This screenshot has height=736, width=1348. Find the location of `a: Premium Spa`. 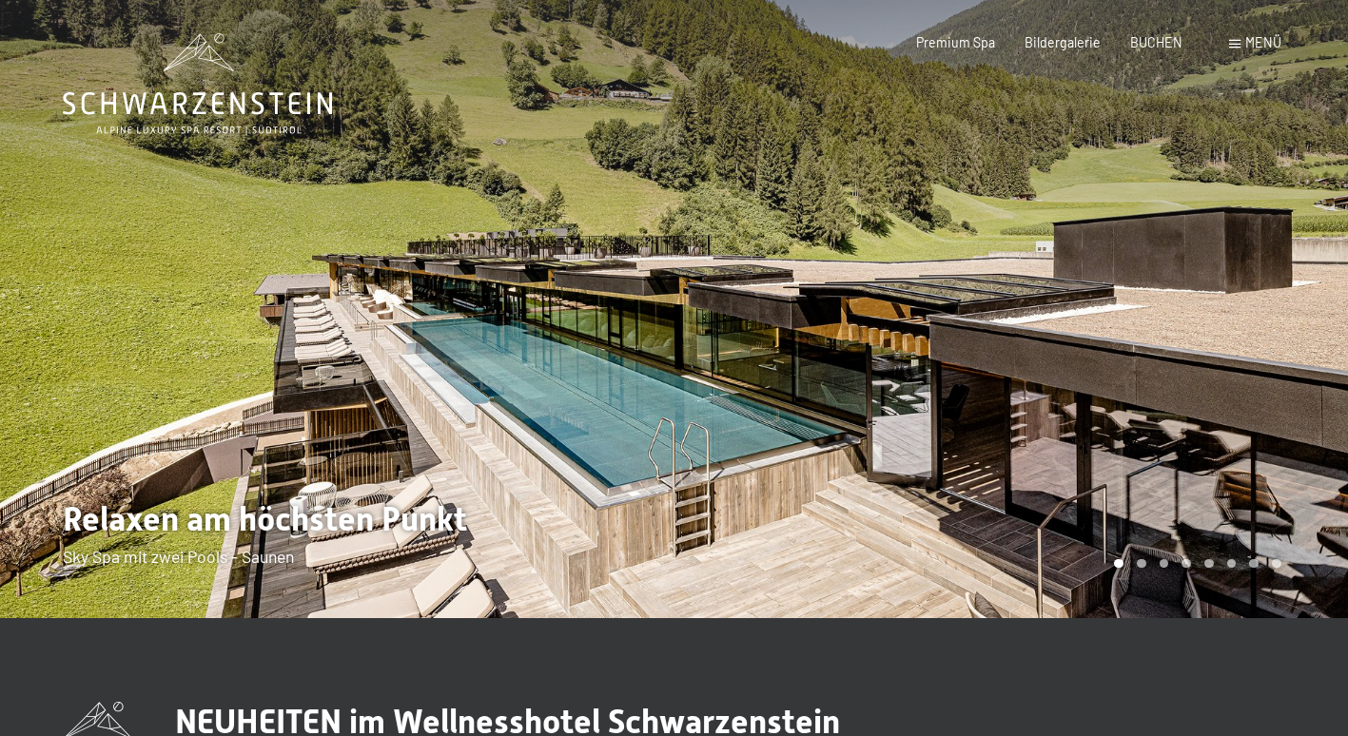

a: Premium Spa is located at coordinates (955, 42).